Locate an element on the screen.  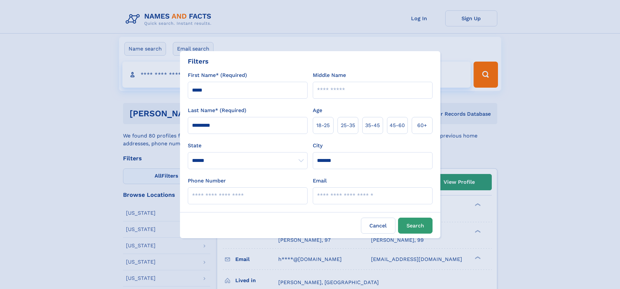
label: First Name* (Required) is located at coordinates (218, 75).